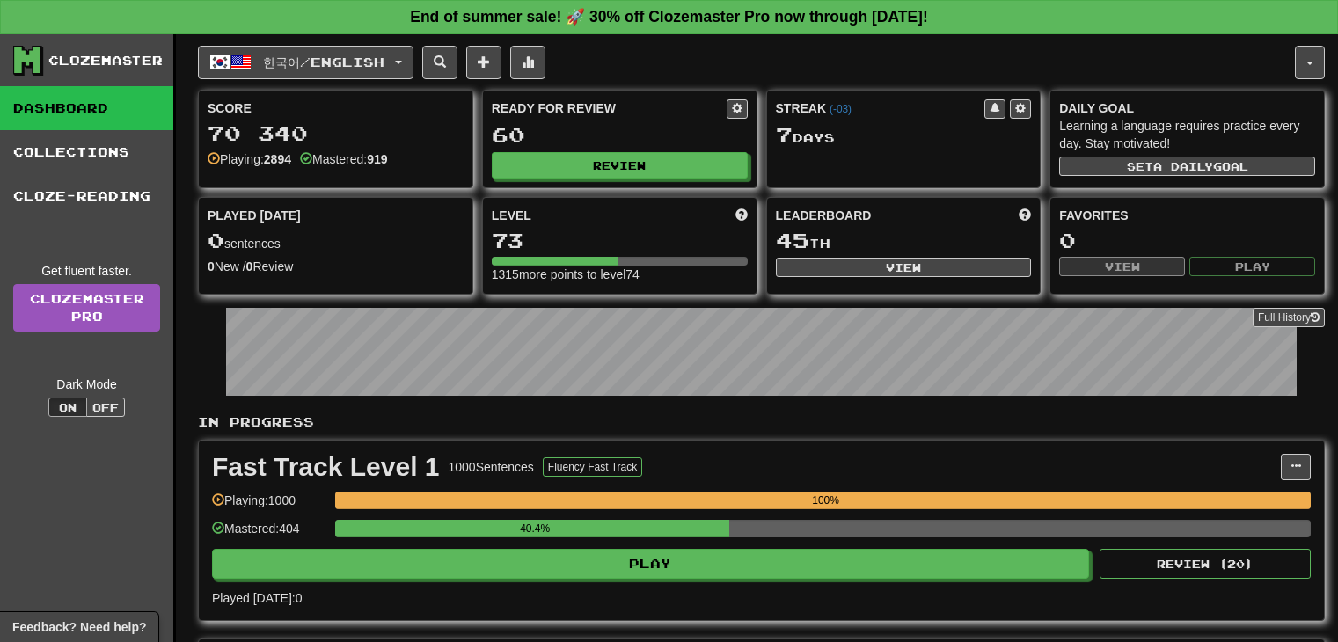 This screenshot has height=642, width=1338. Describe the element at coordinates (484, 62) in the screenshot. I see `button: Add sentence to collection` at that location.